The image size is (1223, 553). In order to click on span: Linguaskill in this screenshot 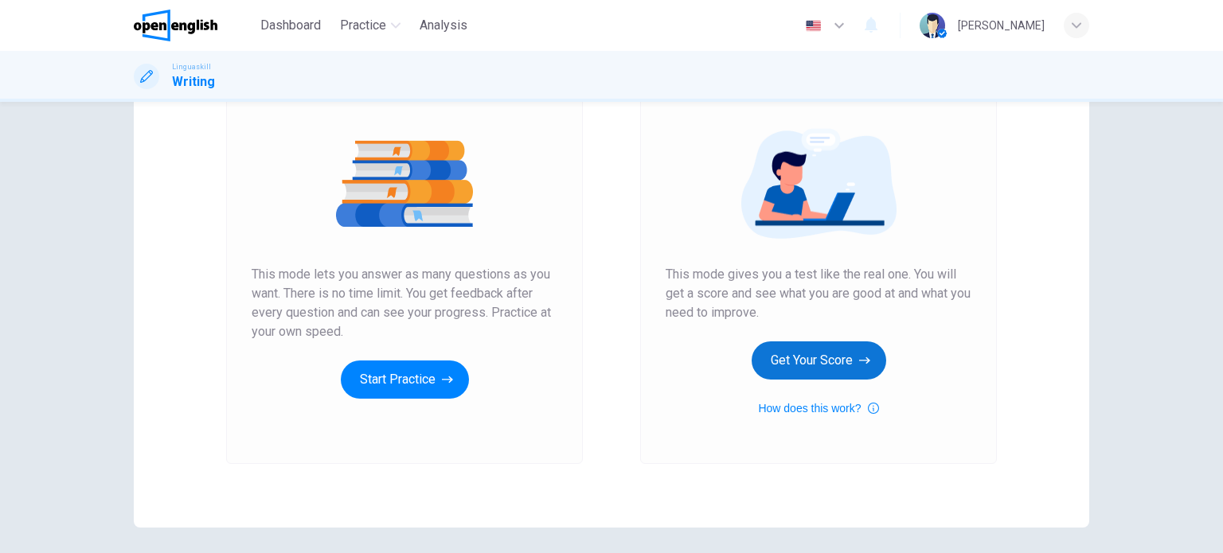, I will do `click(191, 67)`.